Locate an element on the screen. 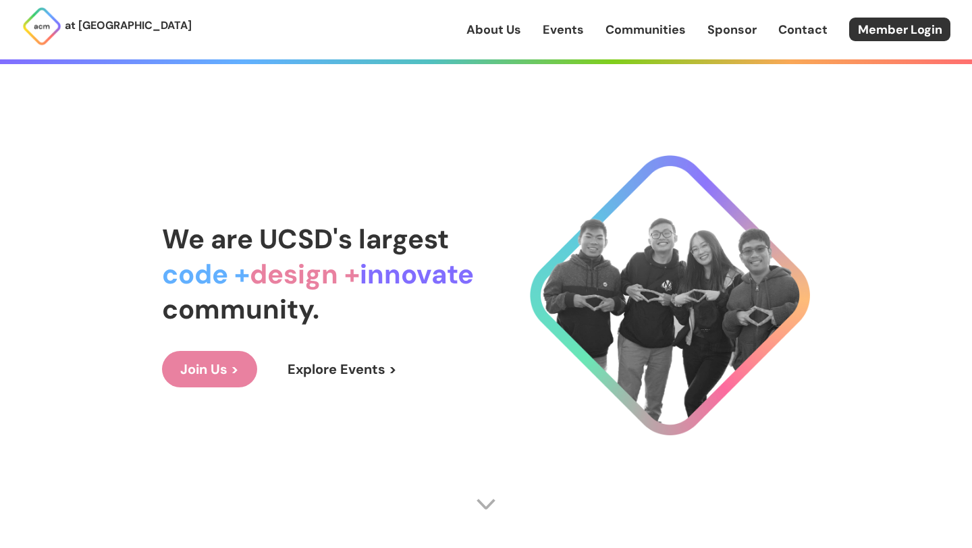 Image resolution: width=972 pixels, height=548 pixels. img: ACM Logo is located at coordinates (42, 26).